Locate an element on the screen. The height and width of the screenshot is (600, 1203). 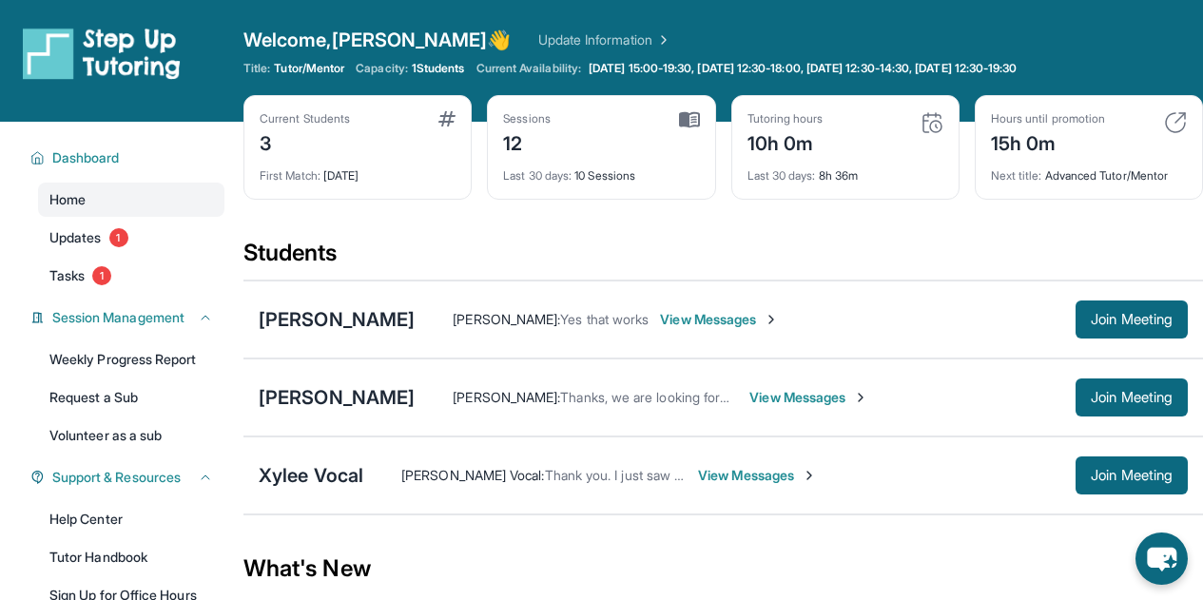
a: Tasks1 is located at coordinates (131, 276).